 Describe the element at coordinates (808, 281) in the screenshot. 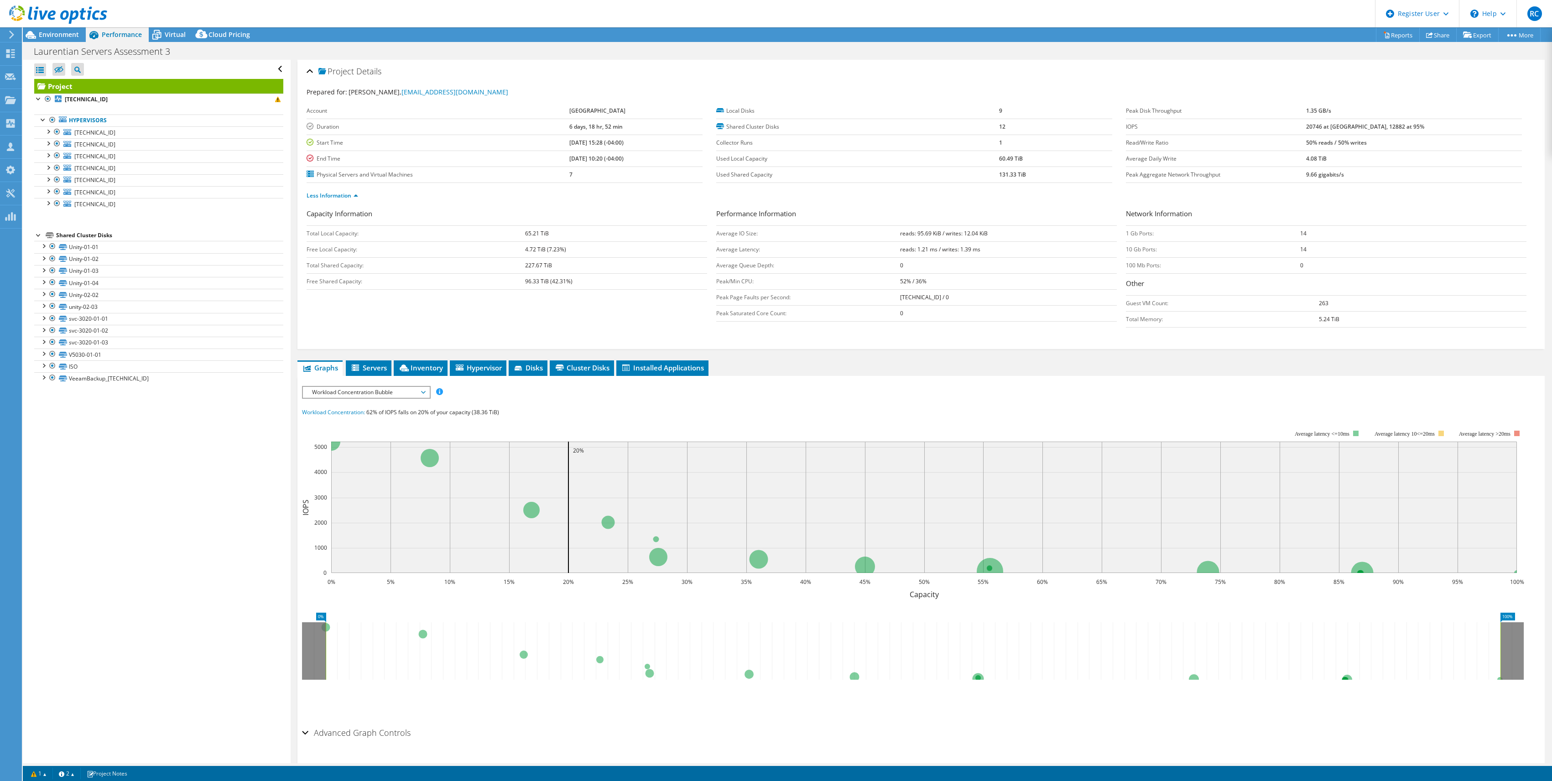

I see `td: Peak/Min CPU:` at that location.